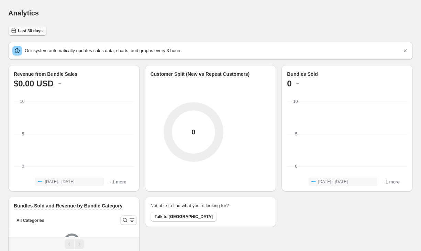 The height and width of the screenshot is (251, 421). I want to click on button: Last 30 days, so click(27, 31).